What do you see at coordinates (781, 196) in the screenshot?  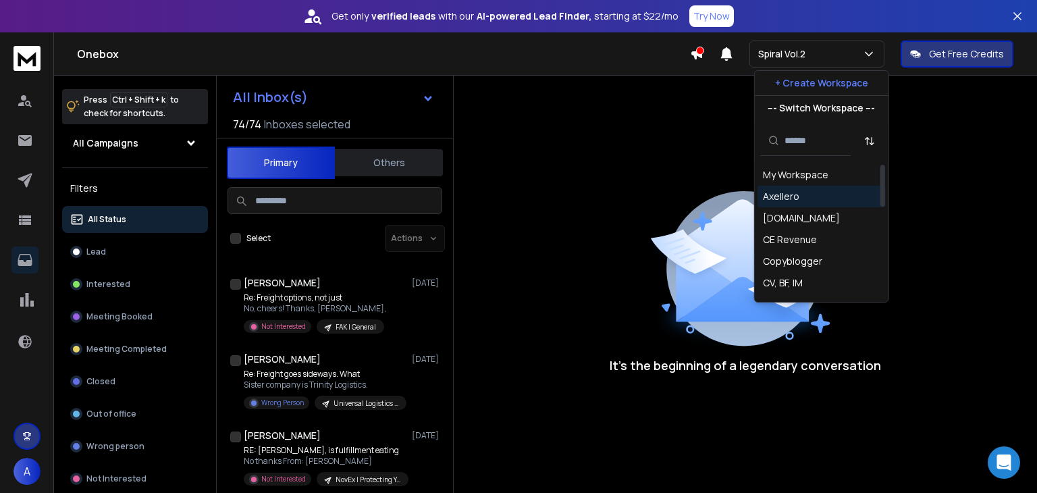 I see `div: Axellero` at bounding box center [781, 196].